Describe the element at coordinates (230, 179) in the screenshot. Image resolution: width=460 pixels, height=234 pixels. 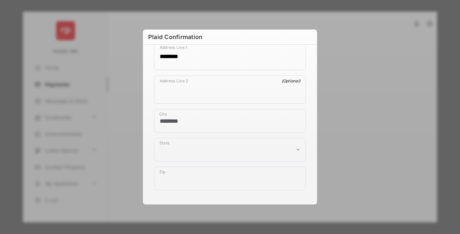
I see `div: payment_method_screening[postal_addresses][postalCode]` at that location.